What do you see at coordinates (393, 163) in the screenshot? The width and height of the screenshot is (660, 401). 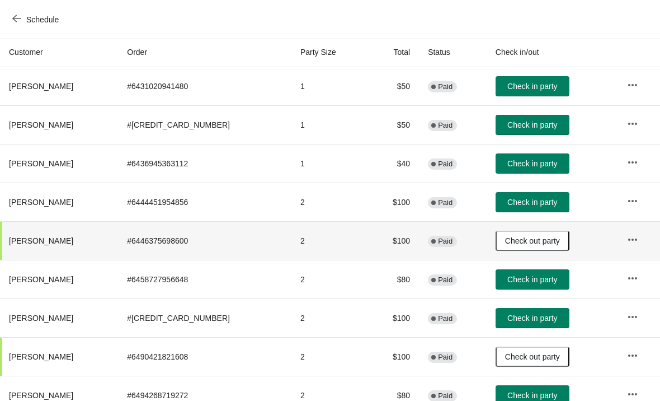 I see `td: $40` at bounding box center [393, 163].